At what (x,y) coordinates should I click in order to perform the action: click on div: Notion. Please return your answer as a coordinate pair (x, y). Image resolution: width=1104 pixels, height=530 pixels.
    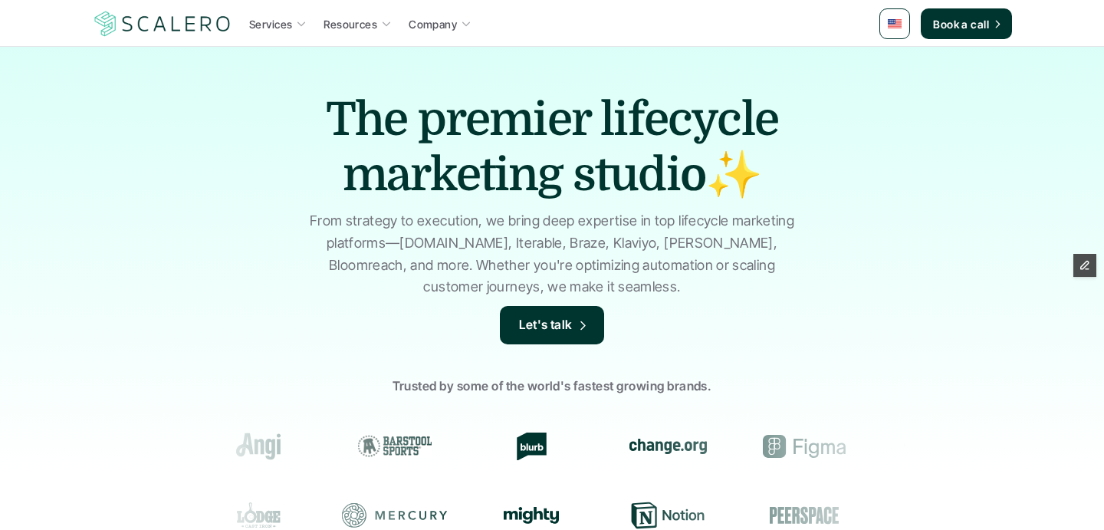
    Looking at the image, I should click on (668, 515).